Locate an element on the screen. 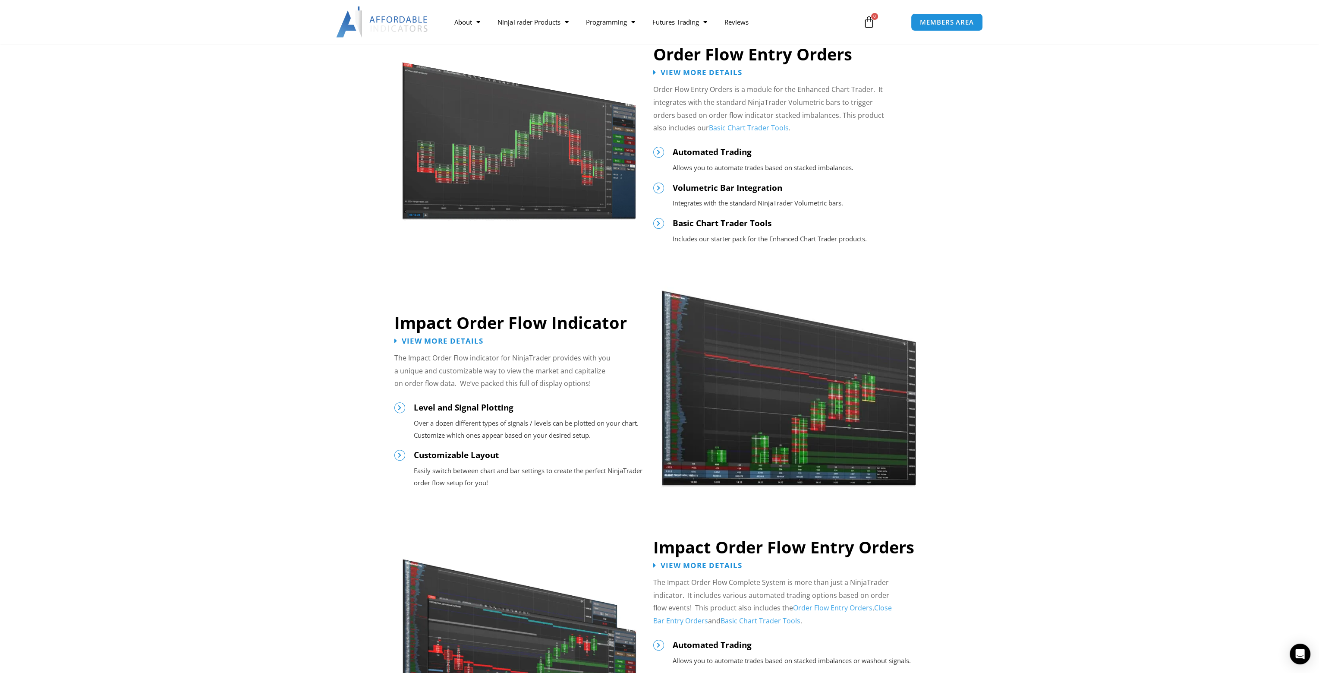 The width and height of the screenshot is (1319, 673). h2: Impact Order Flow Entry Orders is located at coordinates (789, 547).